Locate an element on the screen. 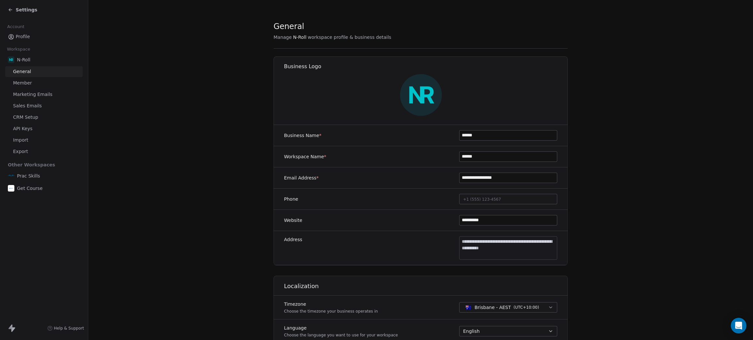 The image size is (753, 340). p: Choose the language you want to use for your workspace is located at coordinates (341, 336).